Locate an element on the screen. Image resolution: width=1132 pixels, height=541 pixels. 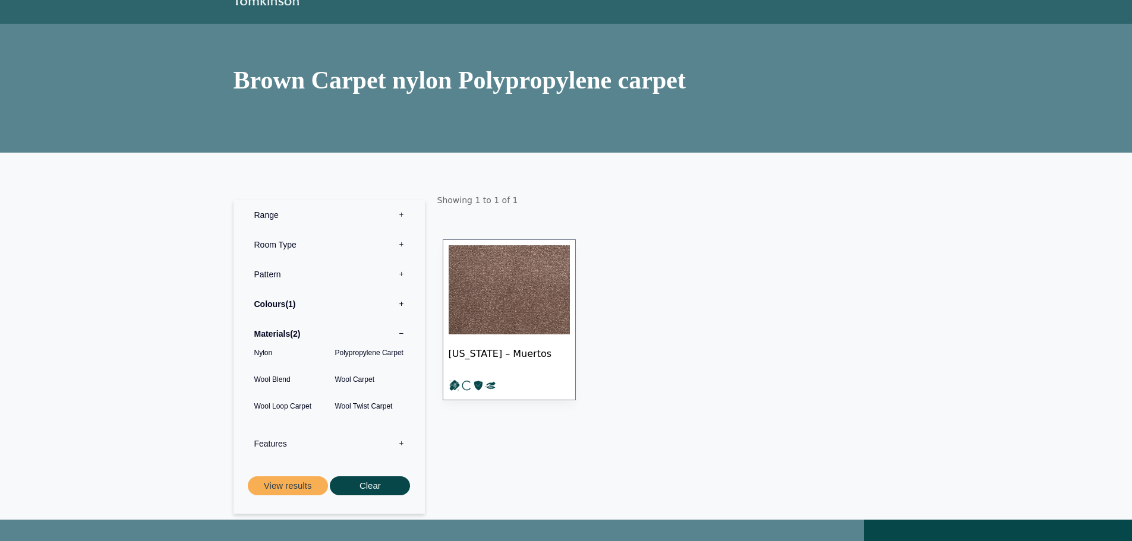
p: Showing 1 to 1 of 1 is located at coordinates (667, 200).